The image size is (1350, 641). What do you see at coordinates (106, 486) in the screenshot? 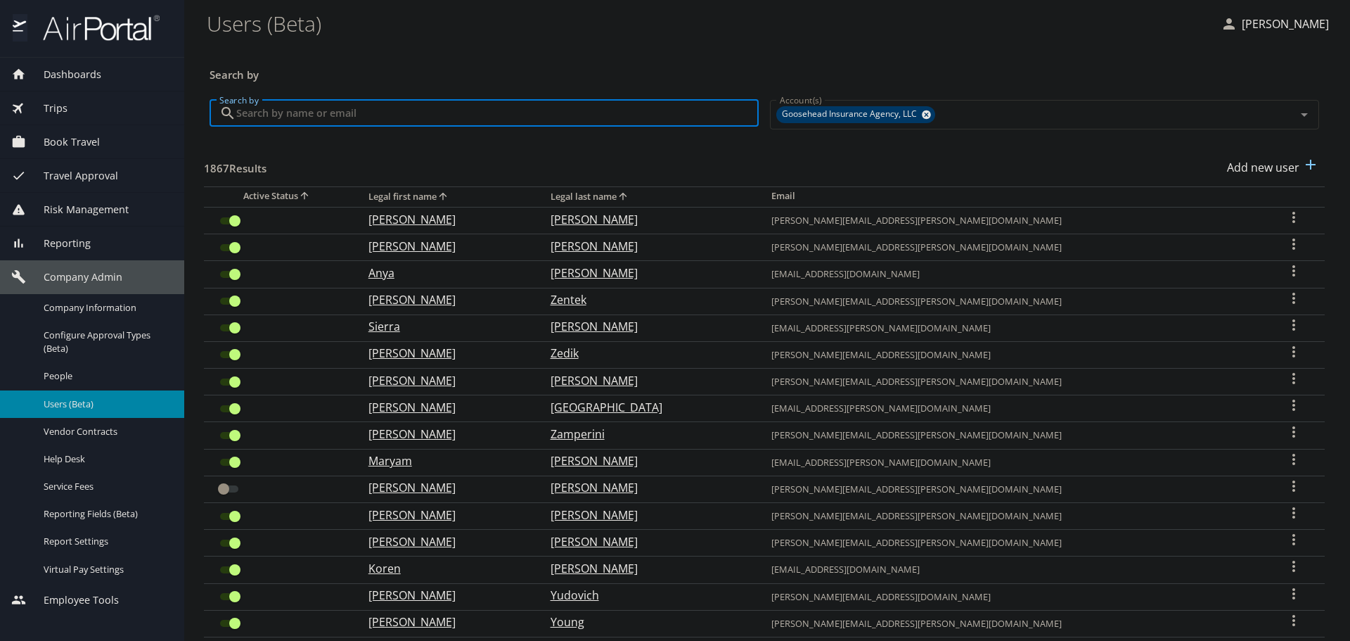
I see `span: Service Fees` at bounding box center [106, 486].